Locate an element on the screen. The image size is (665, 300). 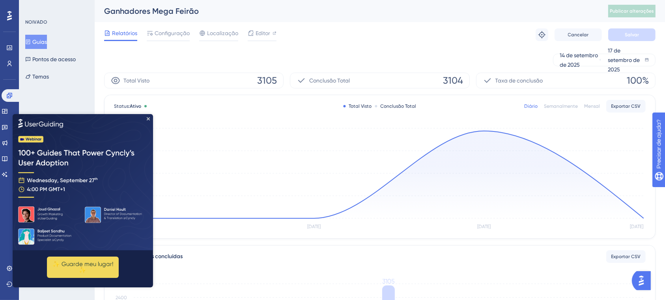
button: Cancelar is located at coordinates (578, 35).